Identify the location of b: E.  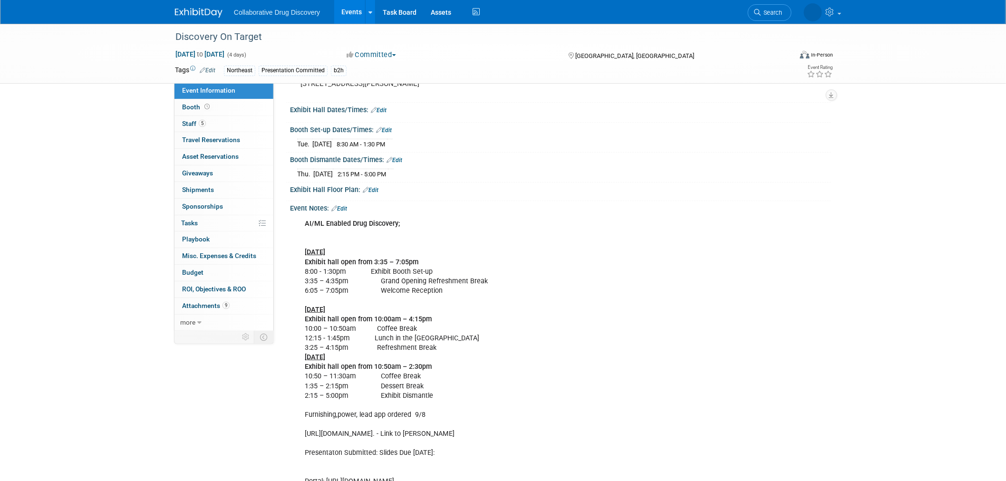
(307, 319).